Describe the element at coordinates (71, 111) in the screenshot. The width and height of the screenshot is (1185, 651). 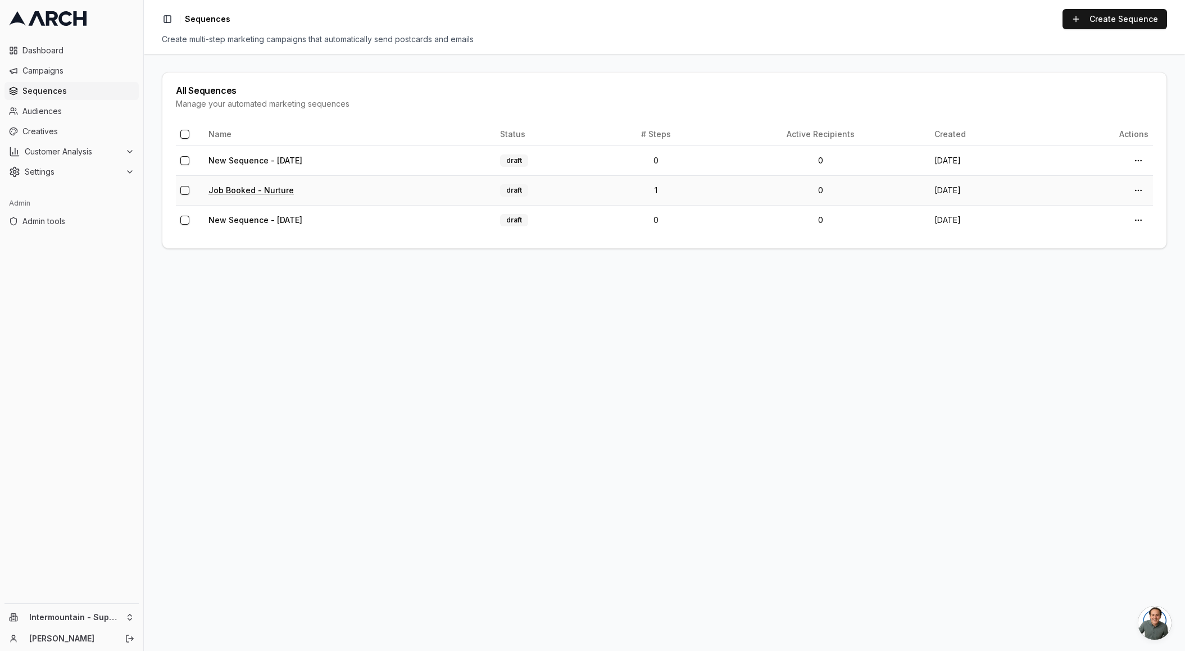
I see `a: Audiences` at that location.